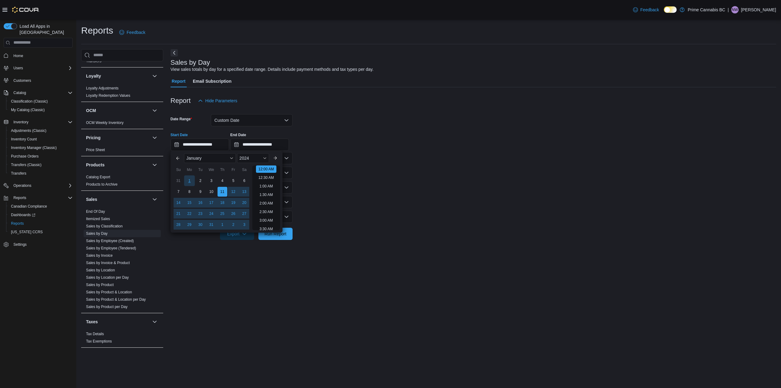  Describe the element at coordinates (189, 214) in the screenshot. I see `div: day-22` at that location.